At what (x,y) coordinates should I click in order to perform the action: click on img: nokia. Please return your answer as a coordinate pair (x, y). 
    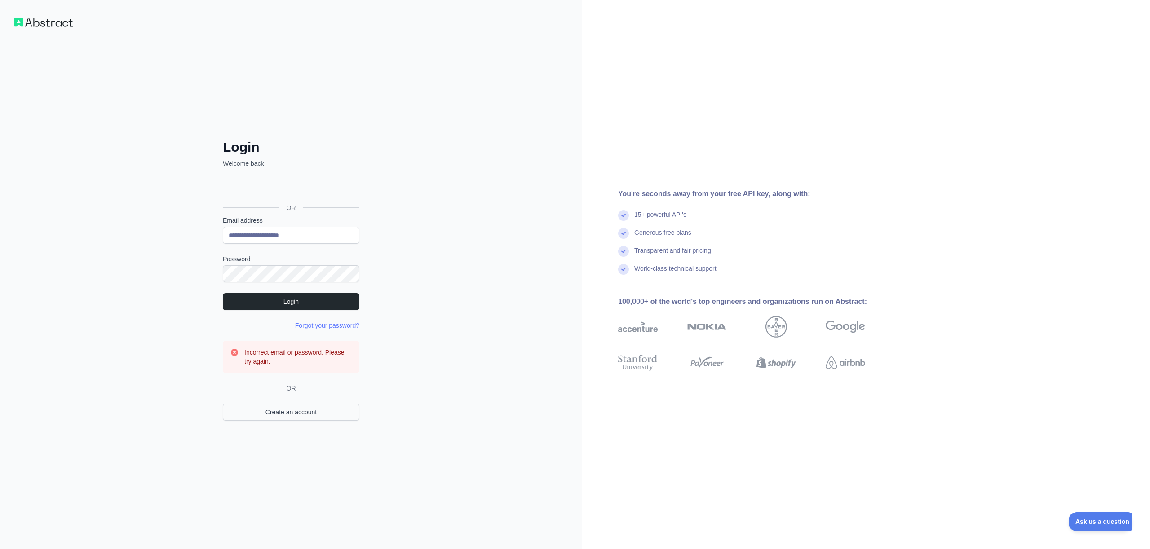
    Looking at the image, I should click on (707, 327).